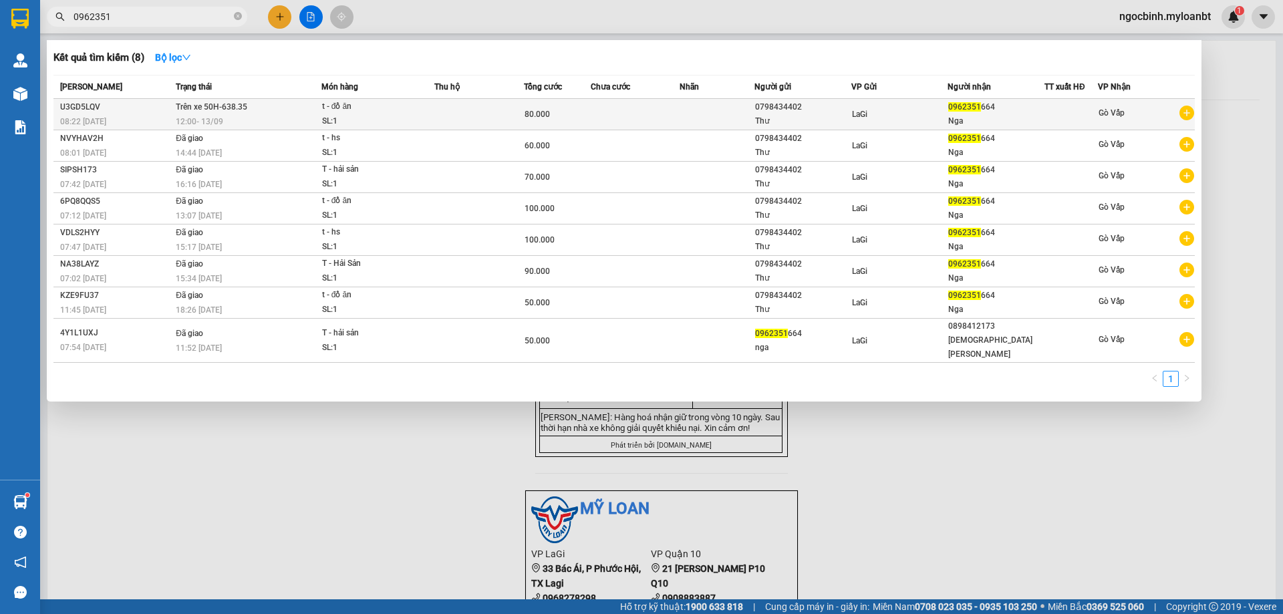 This screenshot has width=1283, height=614. What do you see at coordinates (116, 201) in the screenshot?
I see `div: 6PQ8QQS5` at bounding box center [116, 201].